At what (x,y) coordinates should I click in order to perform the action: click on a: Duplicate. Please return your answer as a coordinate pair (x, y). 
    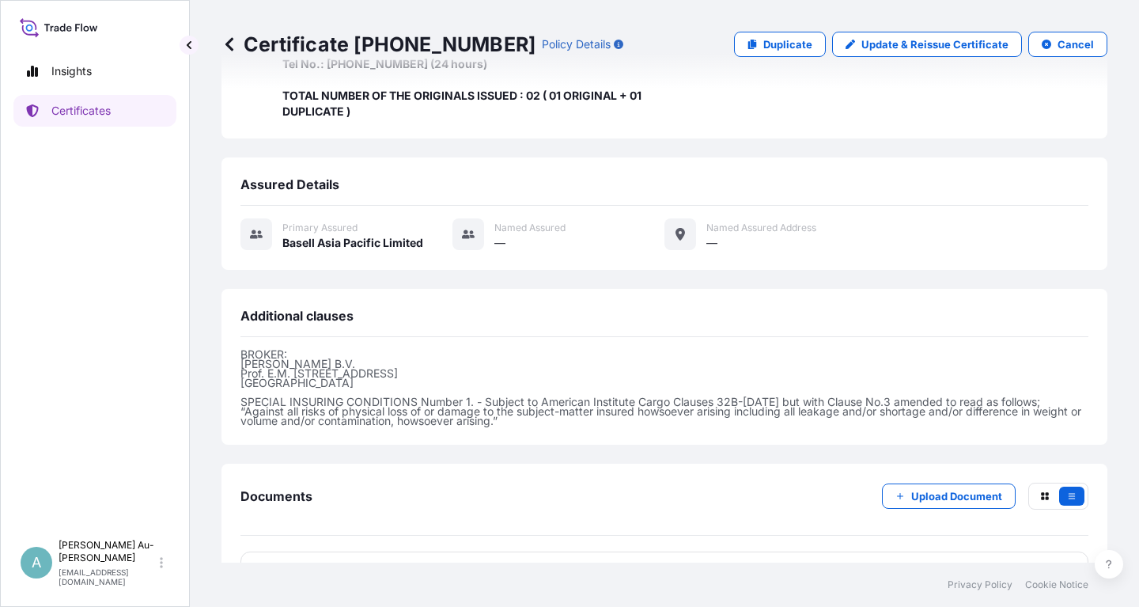
    Looking at the image, I should click on (780, 44).